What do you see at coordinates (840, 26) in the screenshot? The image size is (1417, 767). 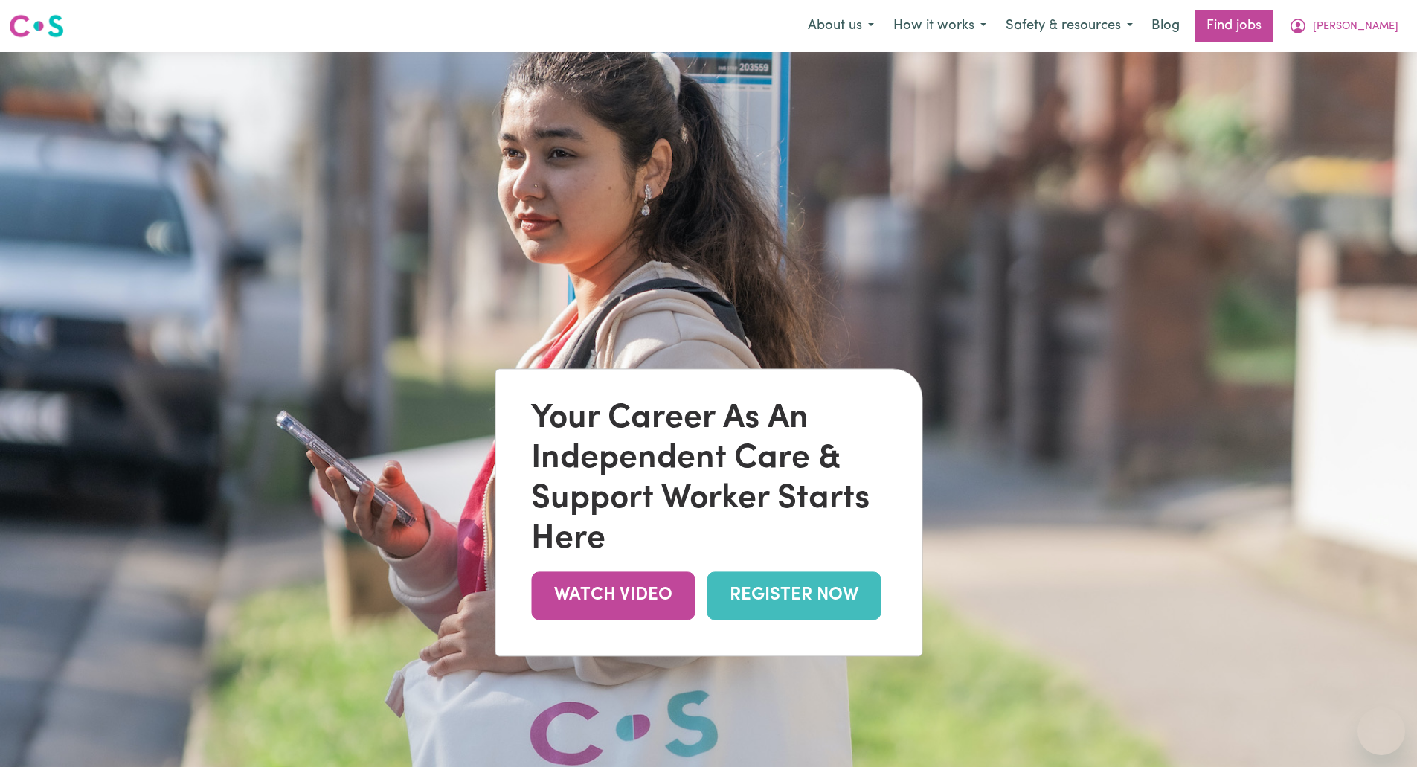 I see `button: About us` at bounding box center [840, 26].